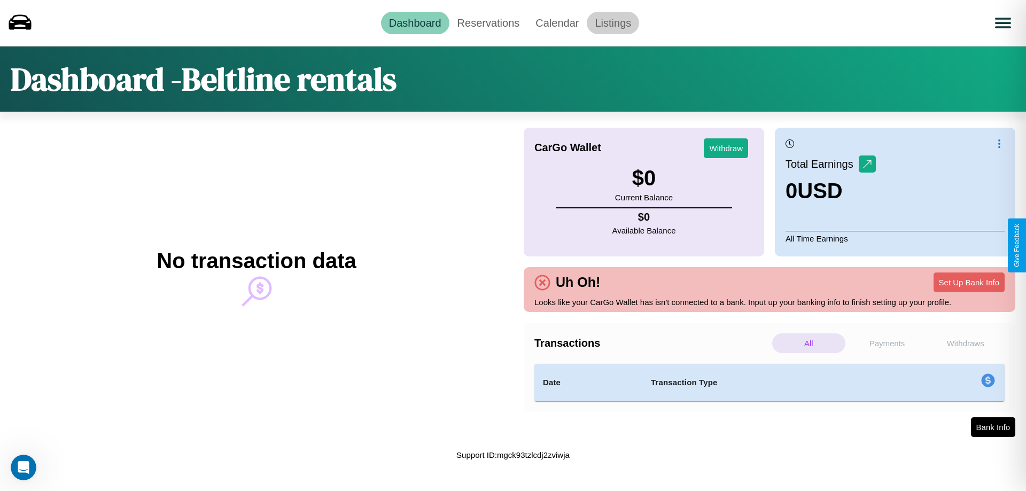 Image resolution: width=1026 pixels, height=491 pixels. What do you see at coordinates (965, 343) in the screenshot?
I see `p: Withdraws` at bounding box center [965, 343].